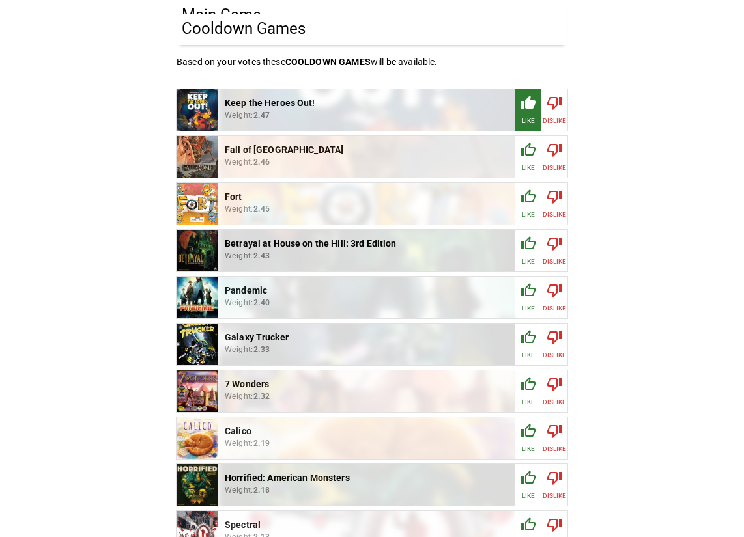  Describe the element at coordinates (197, 157) in the screenshot. I see `img: pic8031112.jpg` at that location.